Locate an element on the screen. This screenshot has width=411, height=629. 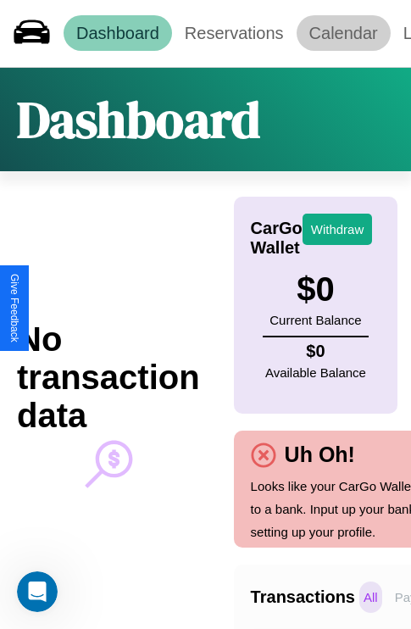
h4: $ 0 is located at coordinates (315, 351).